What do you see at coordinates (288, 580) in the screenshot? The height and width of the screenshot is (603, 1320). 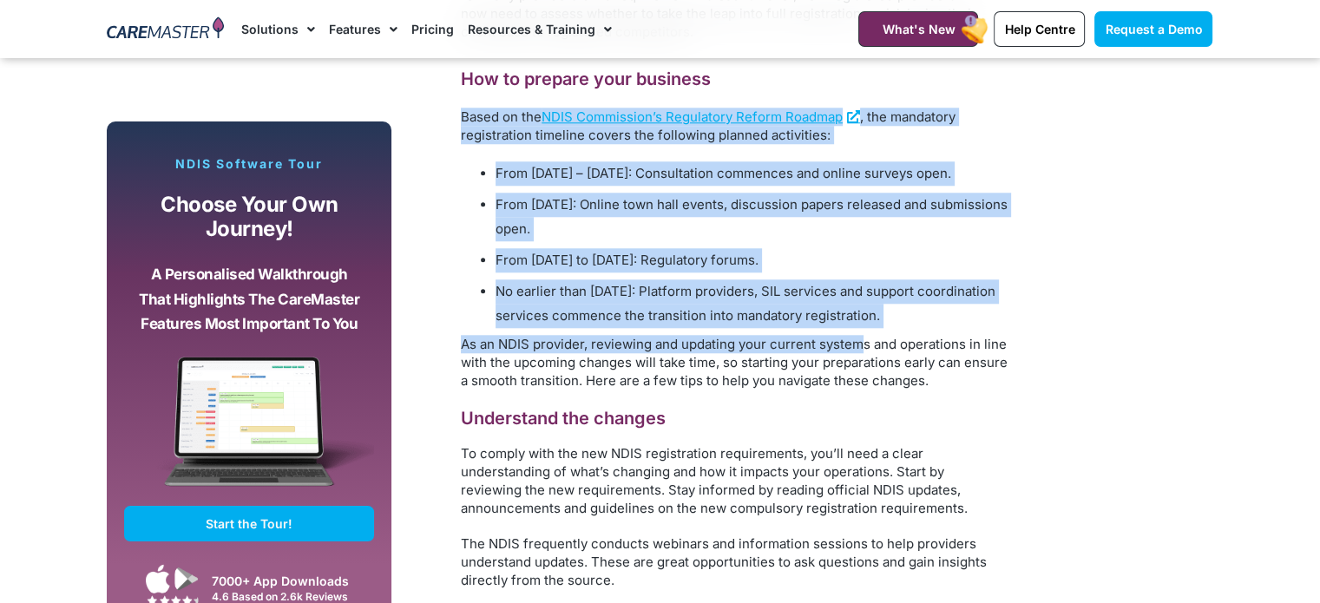 I see `div: 7000+ App Downloads` at bounding box center [288, 580].